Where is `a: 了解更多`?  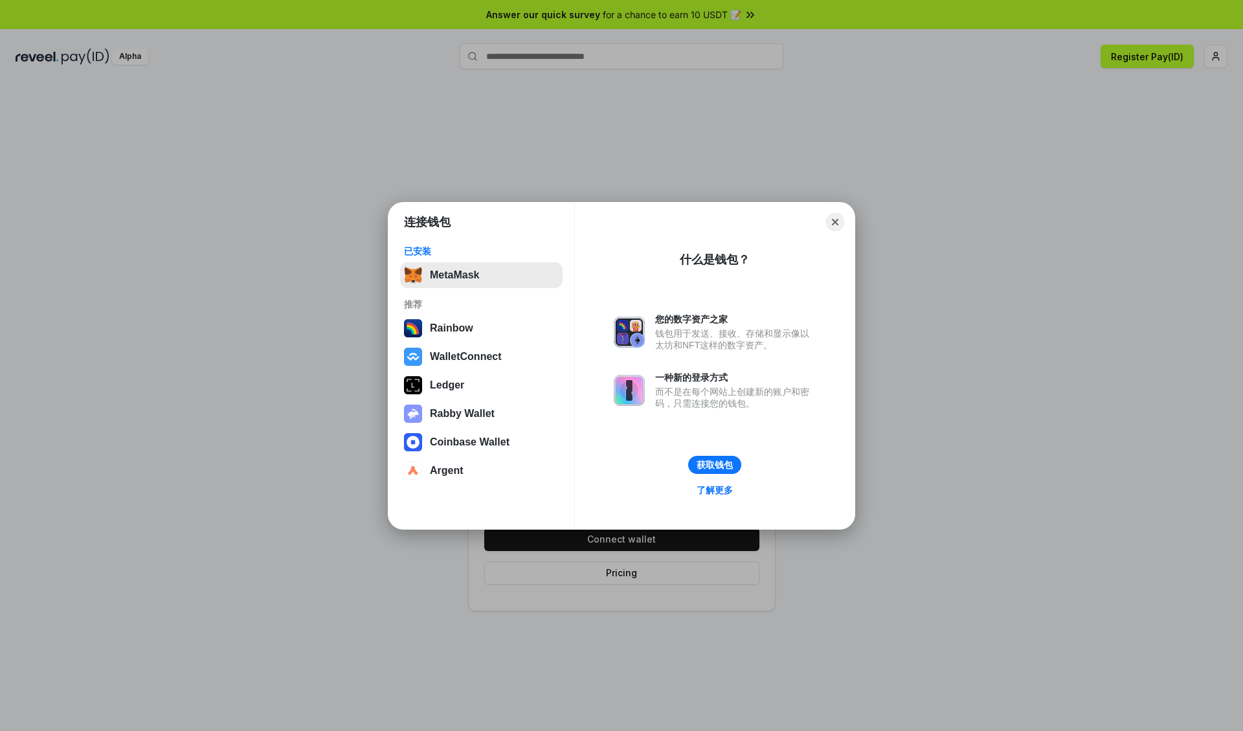 a: 了解更多 is located at coordinates (715, 490).